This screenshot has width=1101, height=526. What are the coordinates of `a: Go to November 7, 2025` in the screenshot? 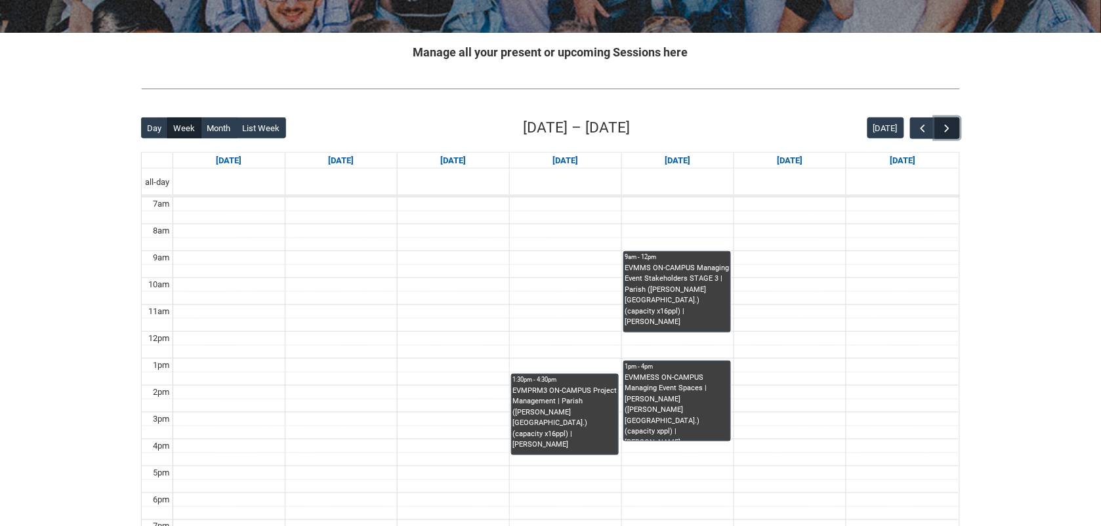 It's located at (790, 161).